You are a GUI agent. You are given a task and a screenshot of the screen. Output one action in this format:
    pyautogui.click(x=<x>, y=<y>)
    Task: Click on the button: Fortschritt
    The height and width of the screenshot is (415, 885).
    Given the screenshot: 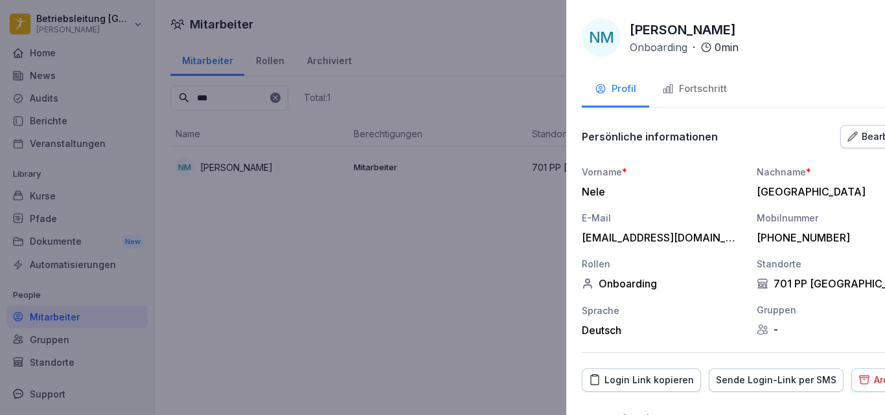 What is the action you would take?
    pyautogui.click(x=695, y=90)
    